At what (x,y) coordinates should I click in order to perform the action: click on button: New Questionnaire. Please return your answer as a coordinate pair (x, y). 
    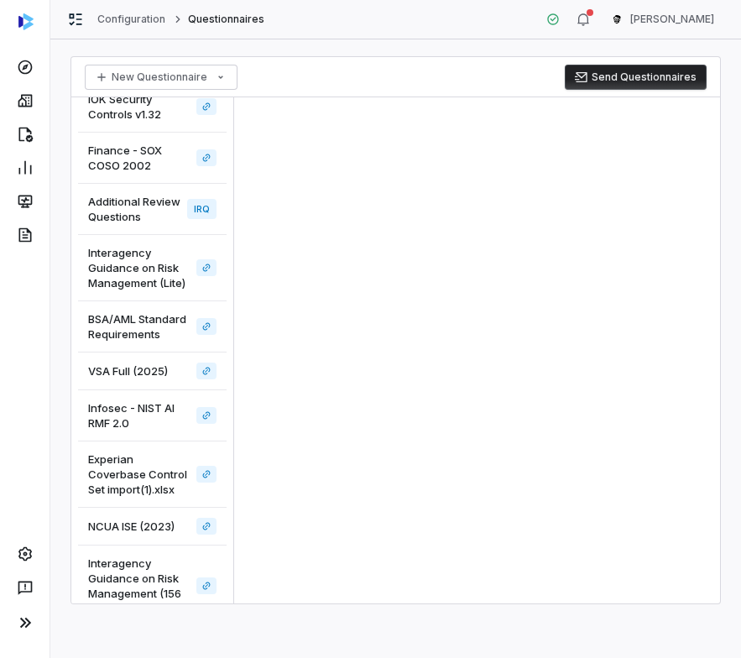
    Looking at the image, I should click on (161, 77).